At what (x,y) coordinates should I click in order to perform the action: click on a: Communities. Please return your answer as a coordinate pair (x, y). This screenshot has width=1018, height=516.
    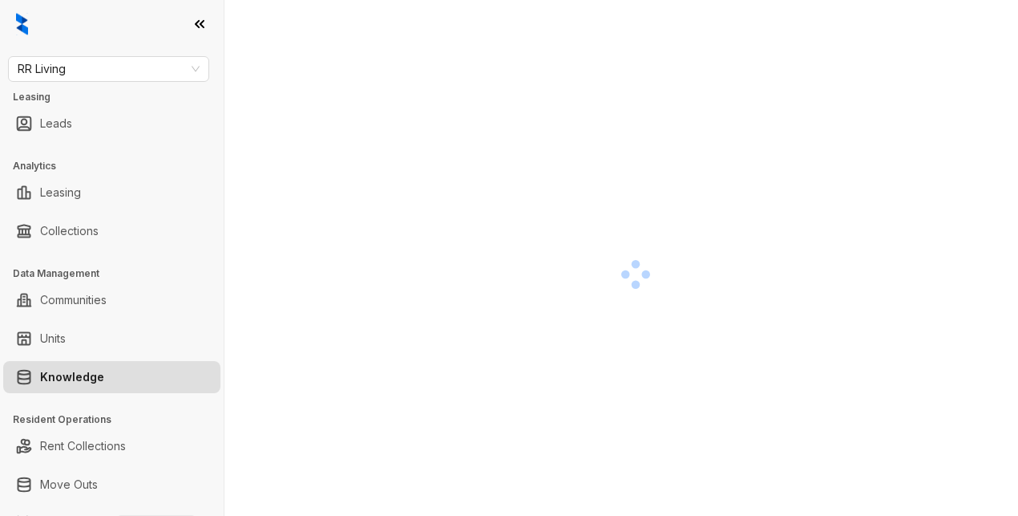
    Looking at the image, I should click on (73, 300).